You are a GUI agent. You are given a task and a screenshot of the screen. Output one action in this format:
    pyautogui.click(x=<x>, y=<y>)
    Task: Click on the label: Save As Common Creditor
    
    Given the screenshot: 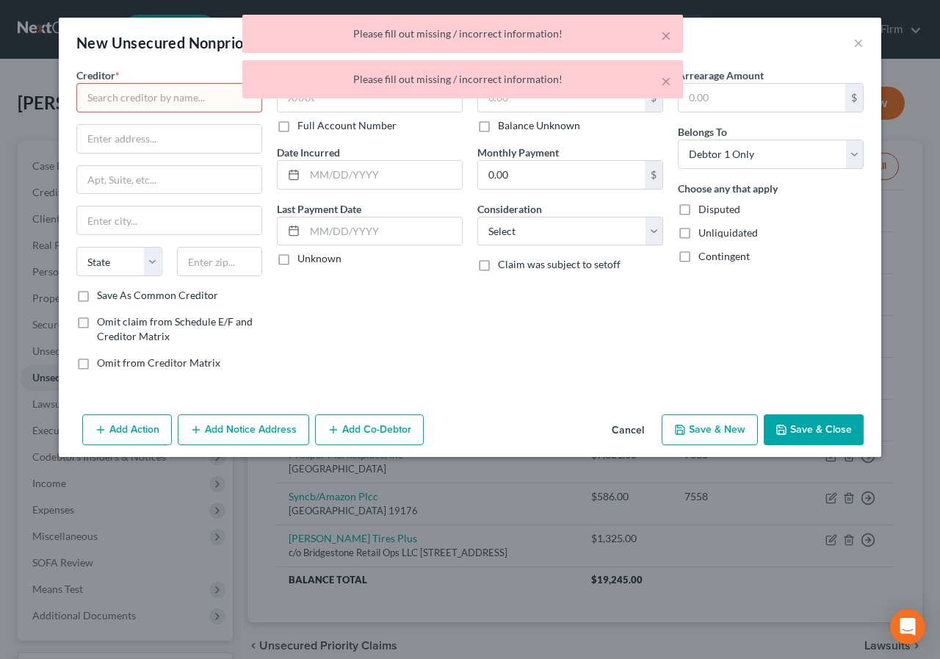 What is the action you would take?
    pyautogui.click(x=157, y=295)
    